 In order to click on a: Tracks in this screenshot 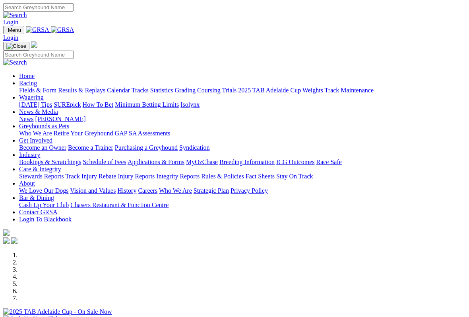, I will do `click(140, 90)`.